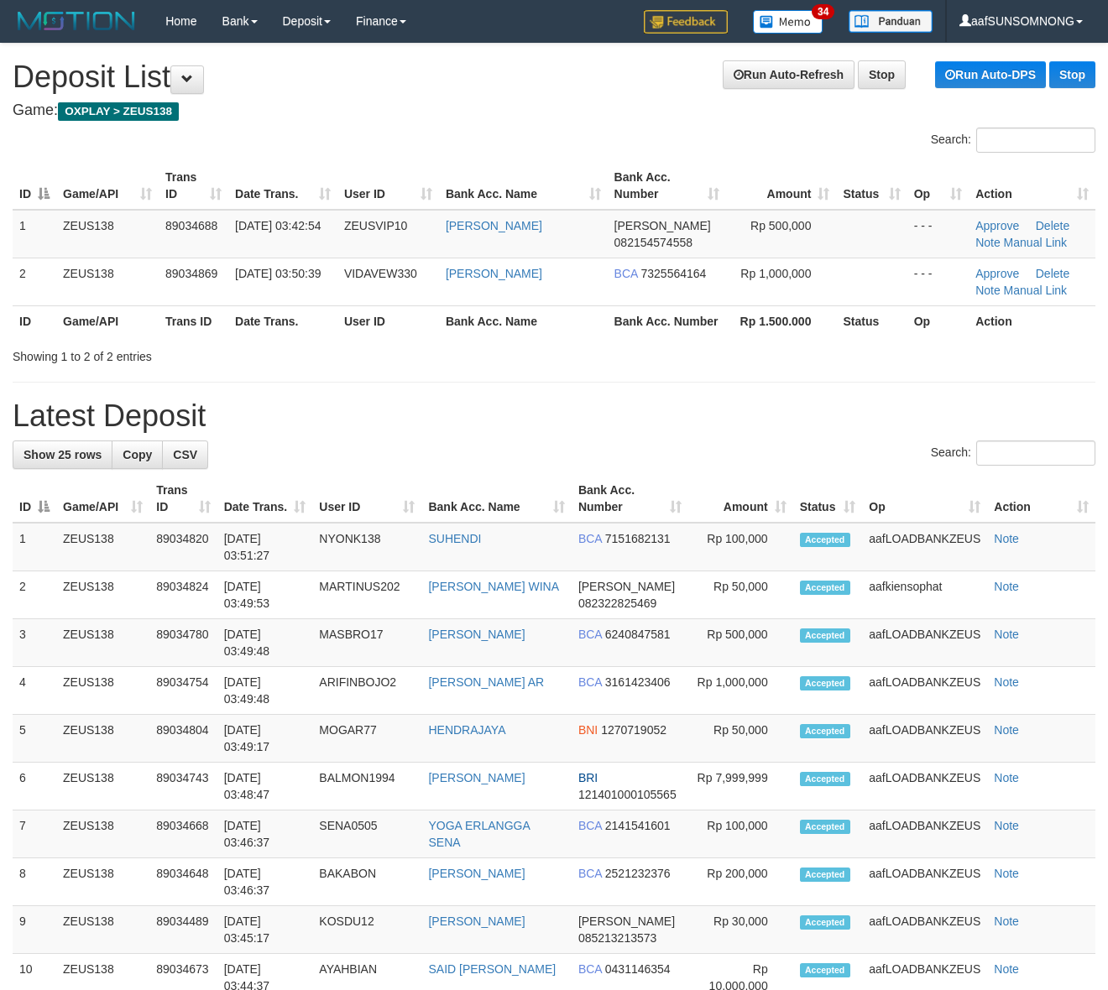 This screenshot has width=1108, height=990. What do you see at coordinates (781, 321) in the screenshot?
I see `th: Rp 1.500.000` at bounding box center [781, 321].